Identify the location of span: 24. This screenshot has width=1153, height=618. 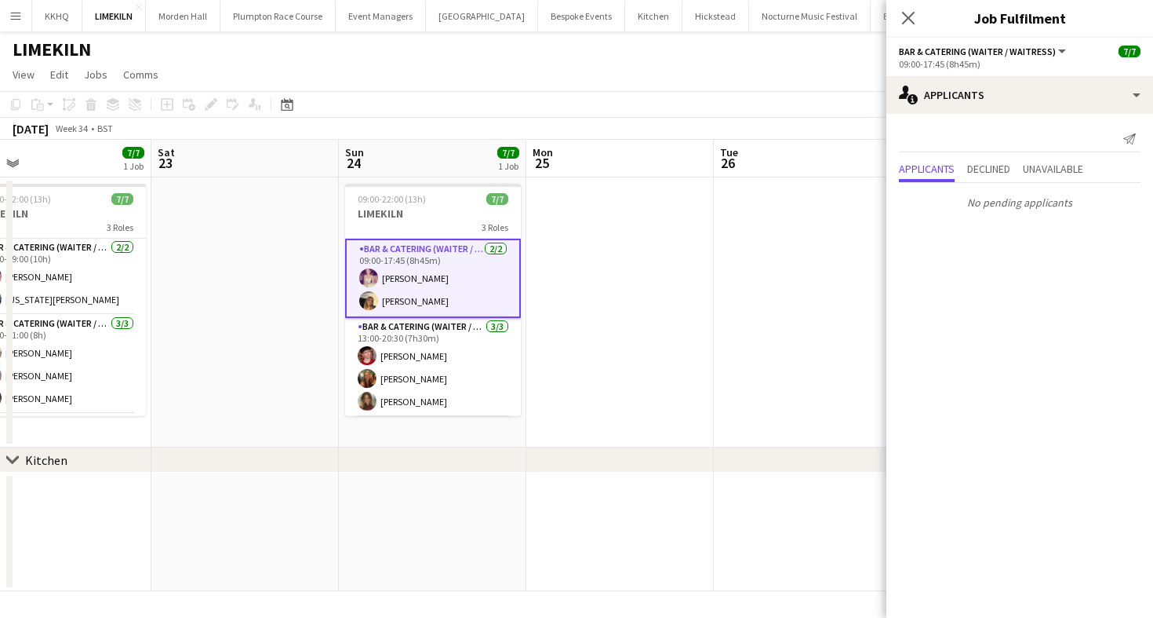
(353, 162).